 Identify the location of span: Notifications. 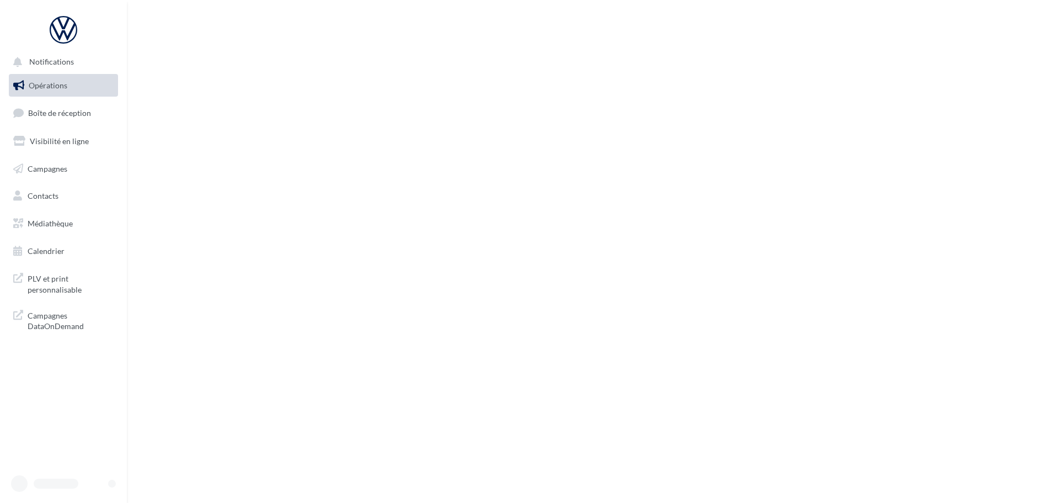
(51, 62).